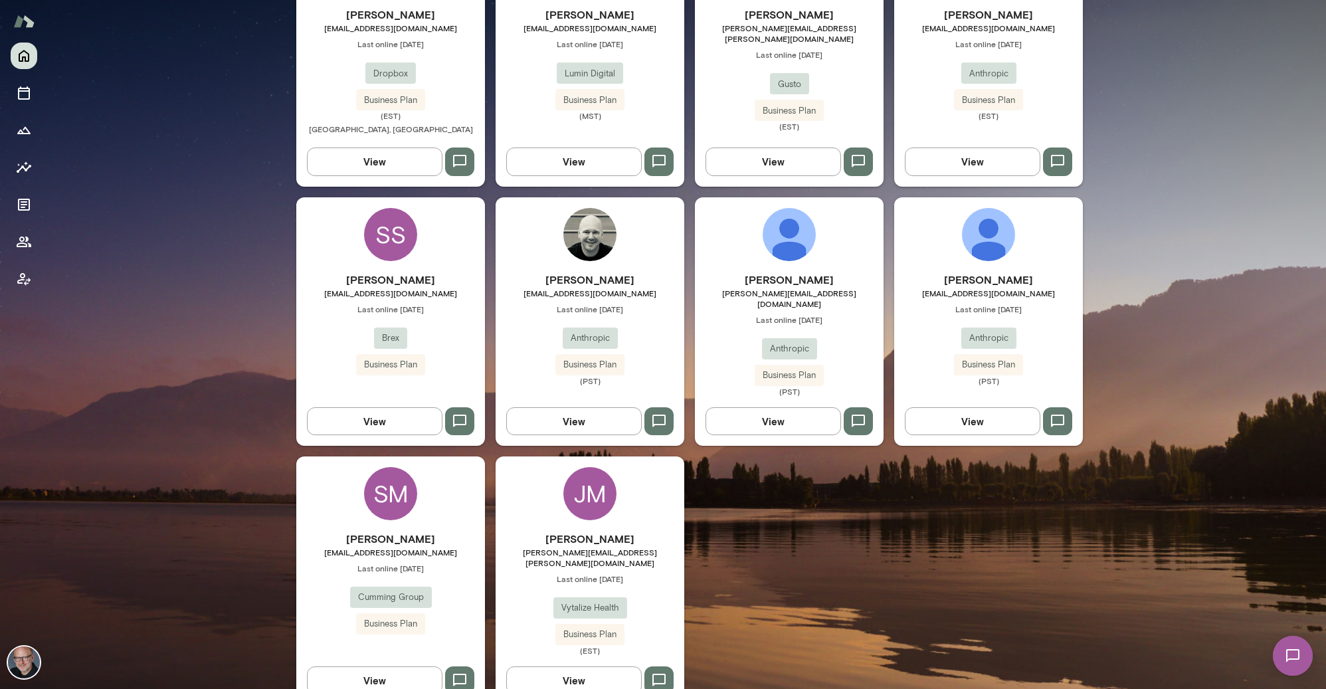 The image size is (1326, 689). What do you see at coordinates (391, 493) in the screenshot?
I see `div: SM` at bounding box center [391, 493].